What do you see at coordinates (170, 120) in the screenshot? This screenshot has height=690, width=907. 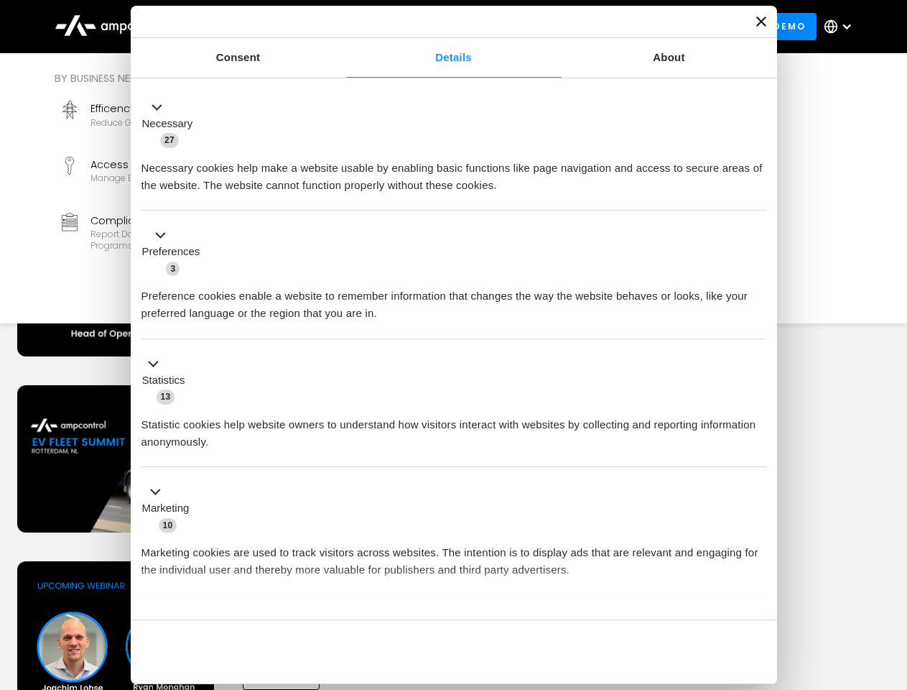 I see `a: EfficencyReduce grid contraints and fuel costs` at bounding box center [170, 120].